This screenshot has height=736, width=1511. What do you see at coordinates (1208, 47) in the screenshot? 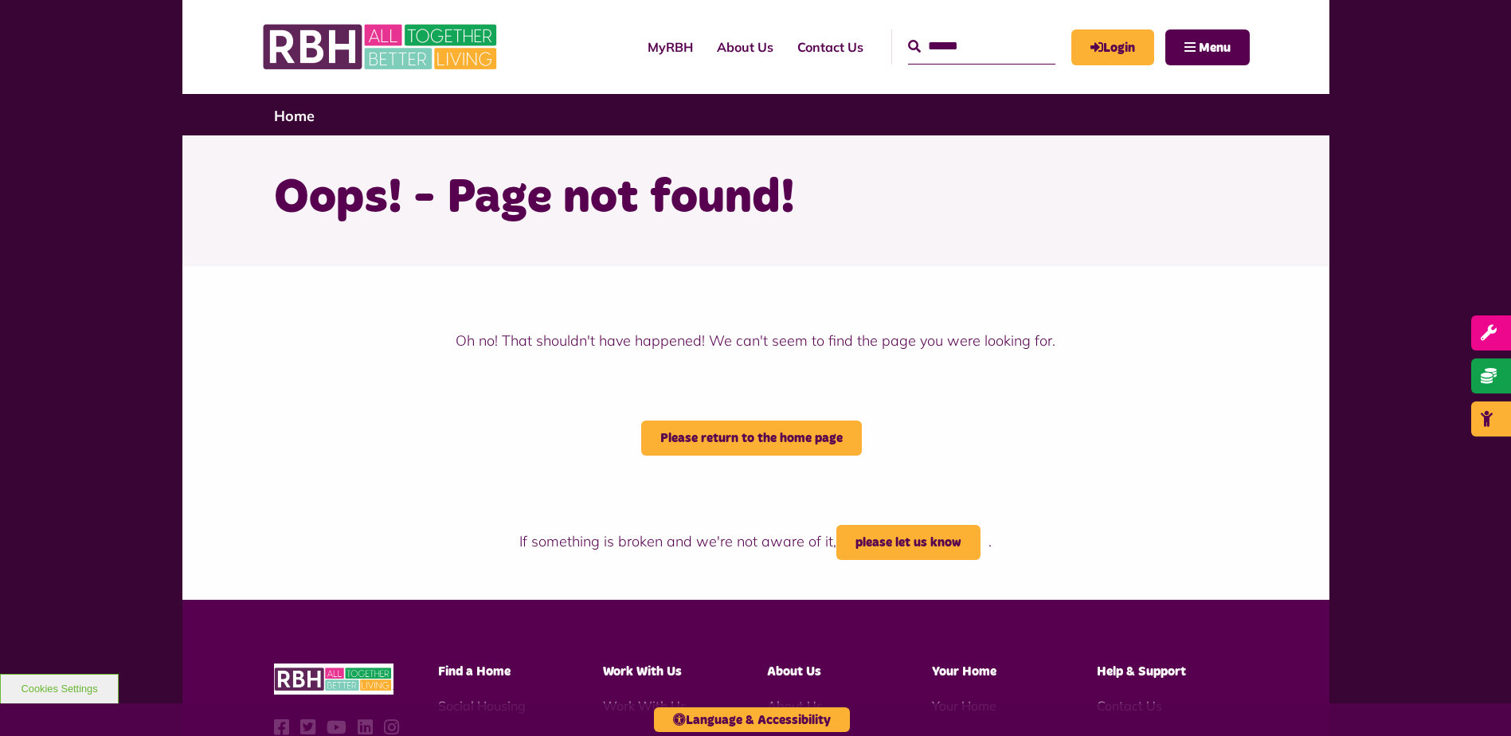
I see `button: Navigation` at bounding box center [1208, 47].